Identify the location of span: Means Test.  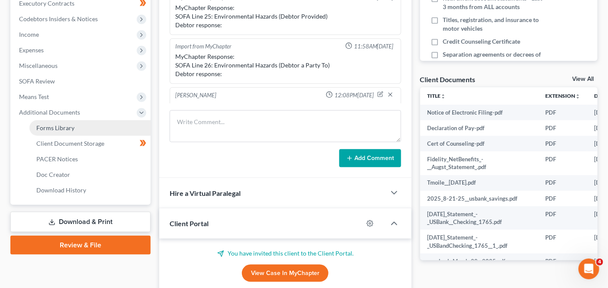
(34, 97).